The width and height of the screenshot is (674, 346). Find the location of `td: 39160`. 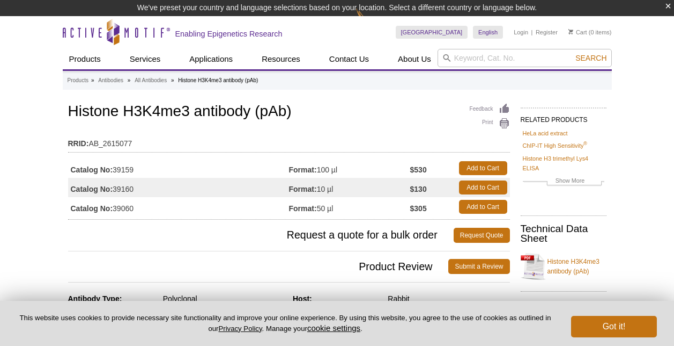

td: 39160 is located at coordinates (179, 187).